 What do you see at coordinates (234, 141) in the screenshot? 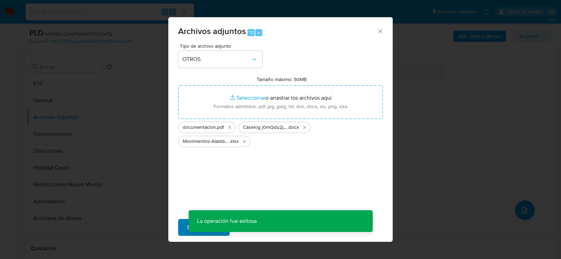
I see `span: .xlsx` at bounding box center [234, 141].